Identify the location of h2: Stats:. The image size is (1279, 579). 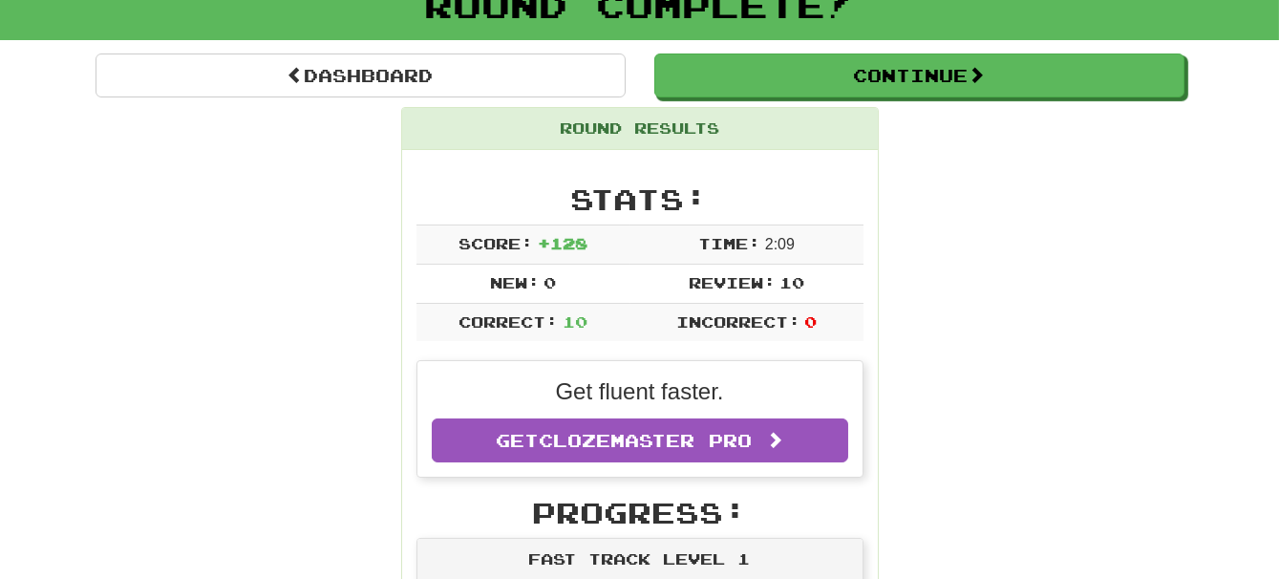
(640, 199).